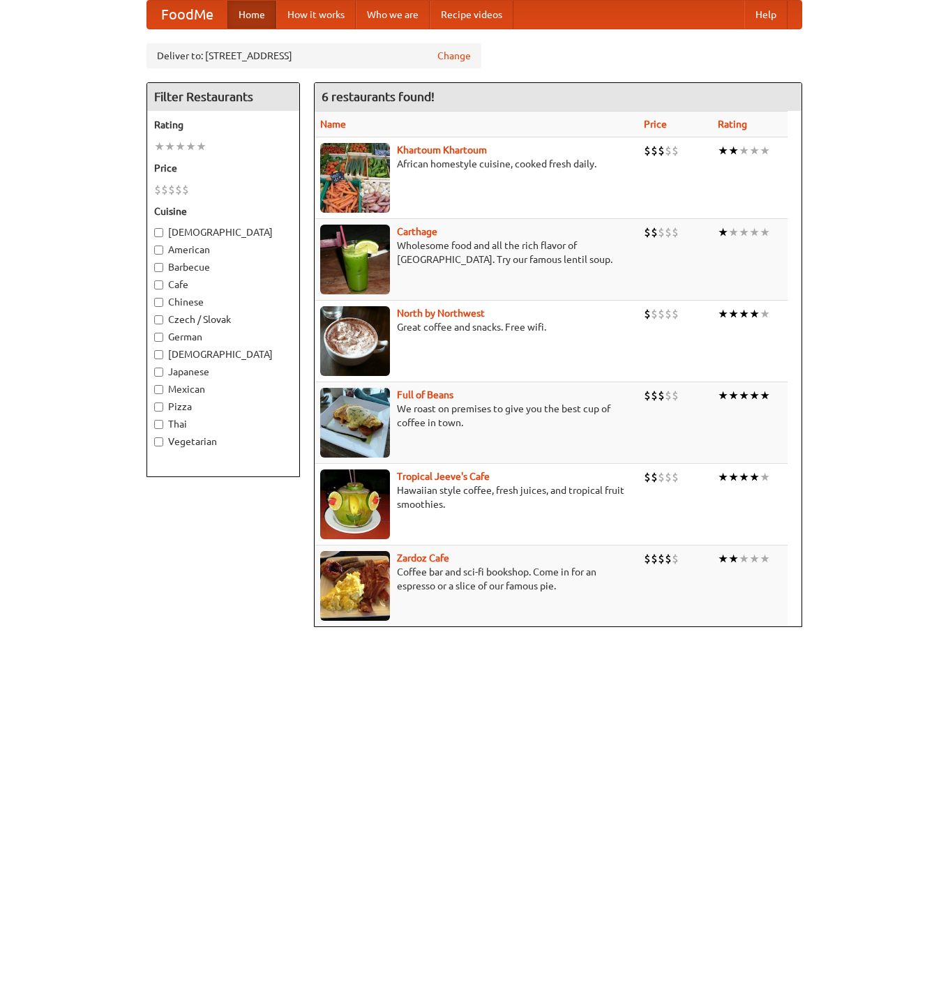 This screenshot has width=948, height=987. I want to click on a: Change, so click(454, 56).